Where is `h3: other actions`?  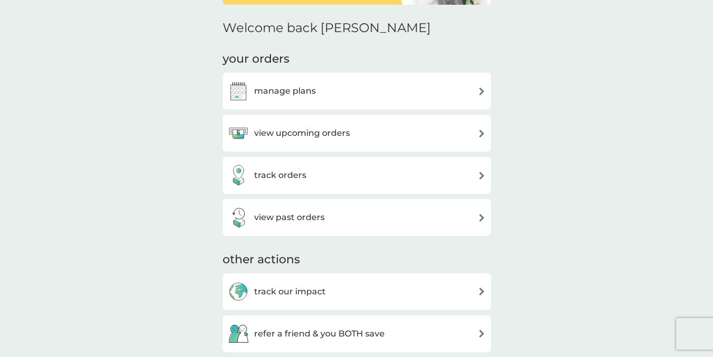
h3: other actions is located at coordinates (261, 259).